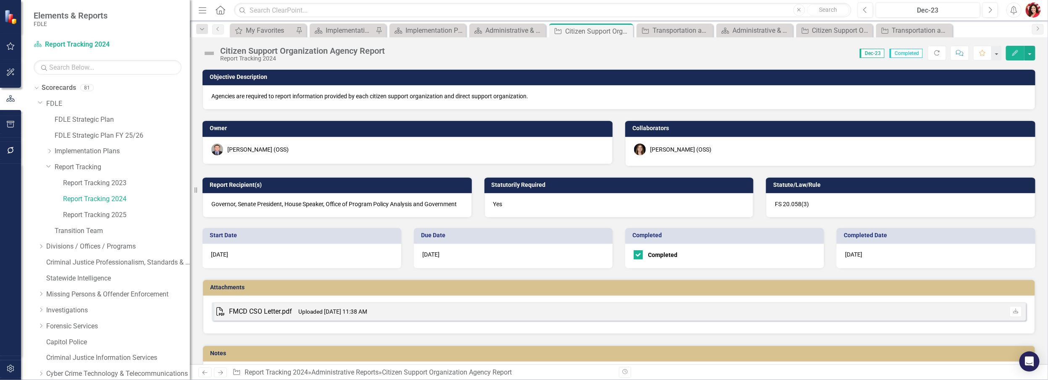 The height and width of the screenshot is (380, 1048). What do you see at coordinates (303, 235) in the screenshot?
I see `h3: Start Date` at bounding box center [303, 235].